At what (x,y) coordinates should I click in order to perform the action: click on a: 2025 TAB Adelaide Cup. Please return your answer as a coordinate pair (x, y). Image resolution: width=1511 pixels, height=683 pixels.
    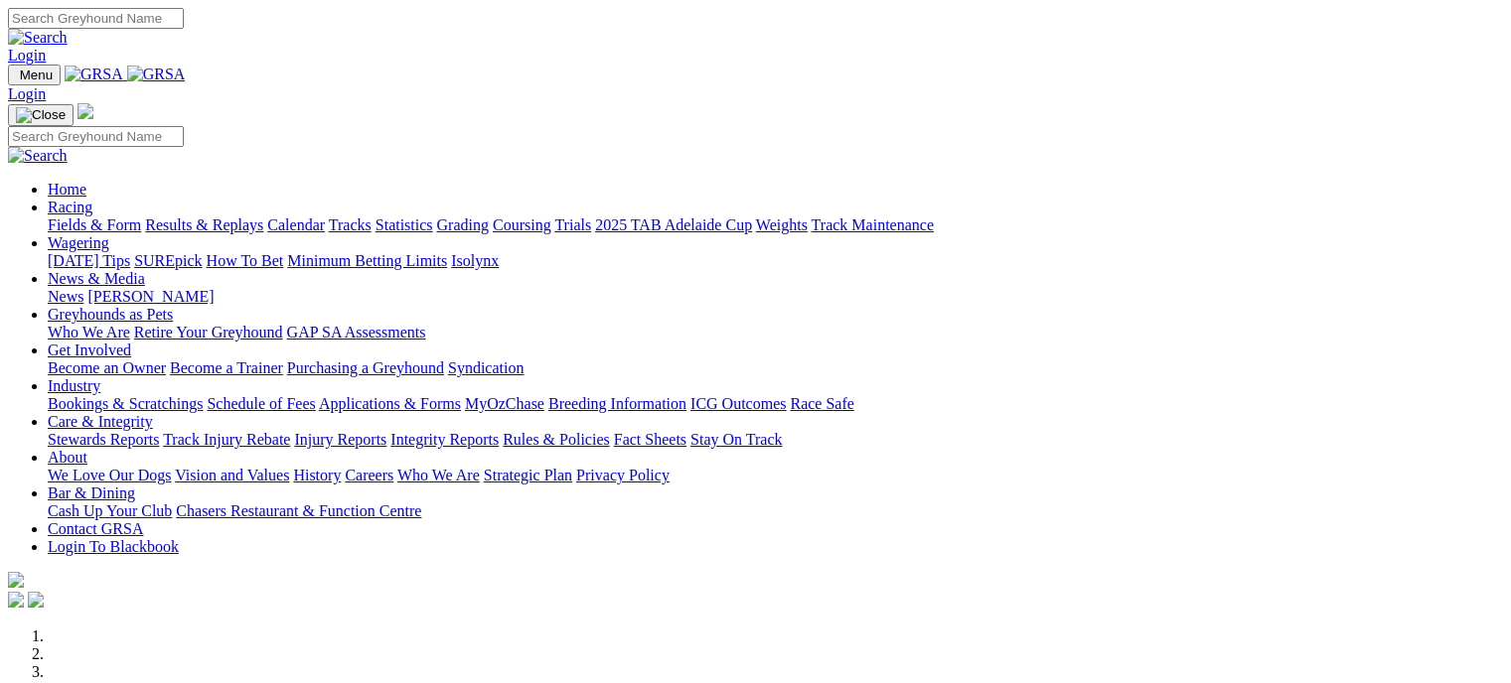
    Looking at the image, I should click on (674, 225).